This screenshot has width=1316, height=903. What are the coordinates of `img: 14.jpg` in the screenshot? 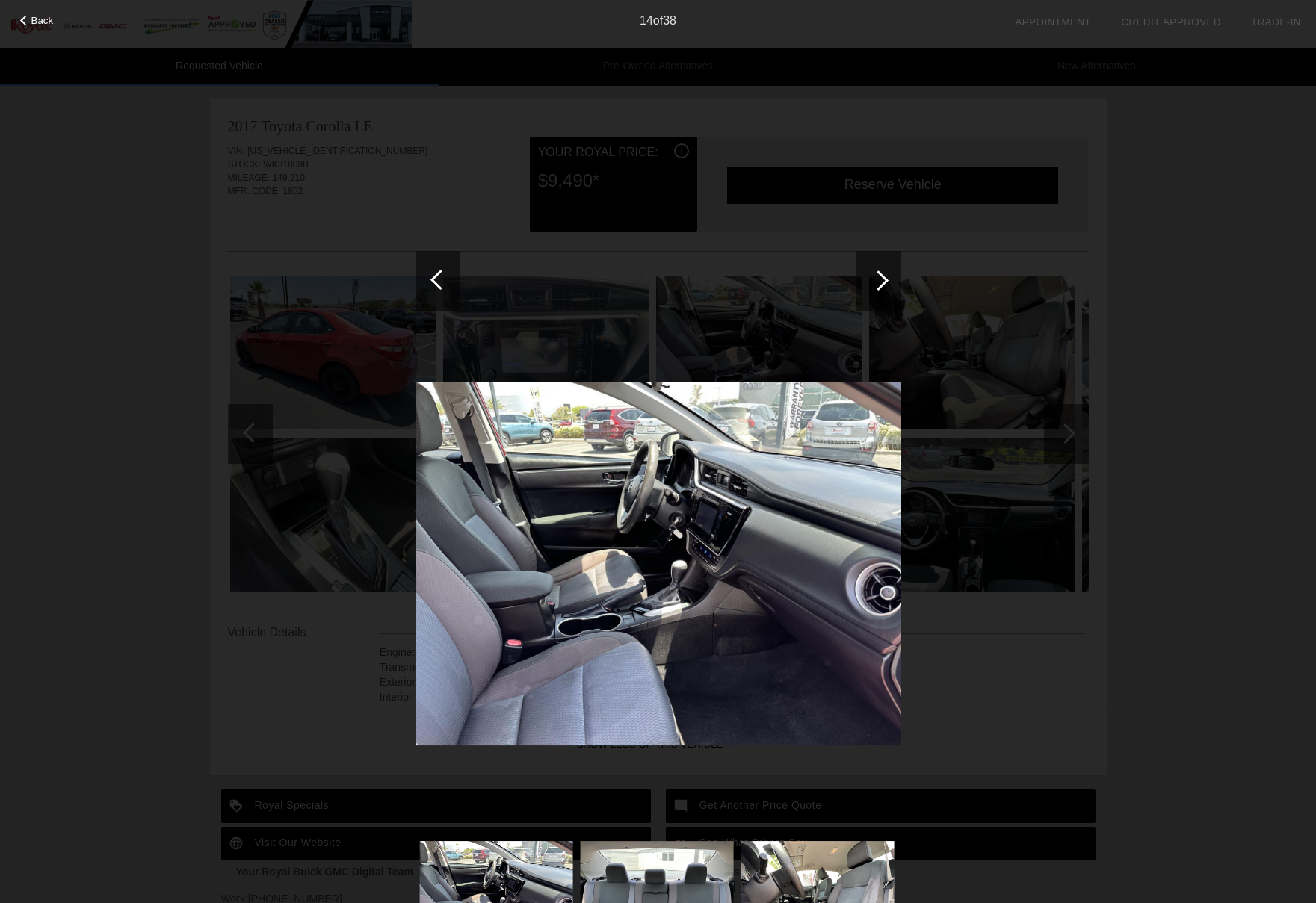 It's located at (658, 564).